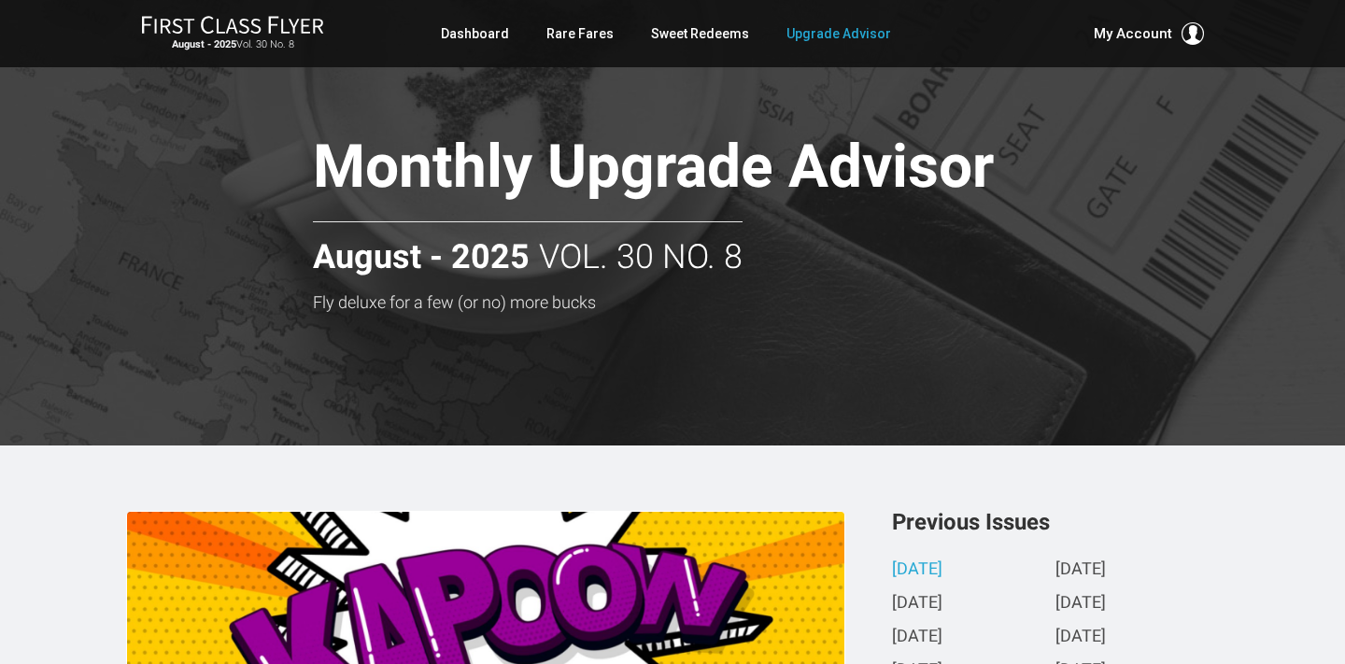 The image size is (1345, 664). Describe the element at coordinates (719, 170) in the screenshot. I see `h1: Monthly Upgrade Advisor` at that location.